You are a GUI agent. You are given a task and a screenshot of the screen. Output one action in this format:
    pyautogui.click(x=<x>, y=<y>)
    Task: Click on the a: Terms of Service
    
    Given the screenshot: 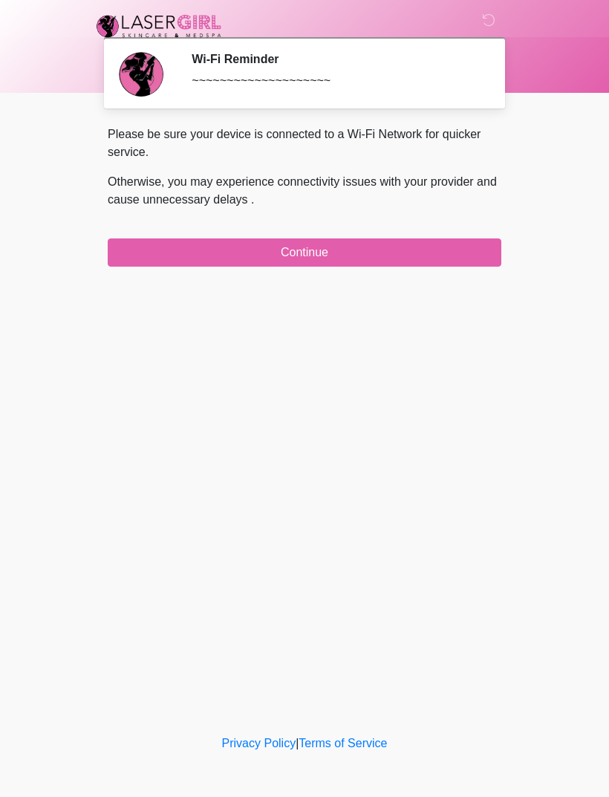 What is the action you would take?
    pyautogui.click(x=342, y=743)
    